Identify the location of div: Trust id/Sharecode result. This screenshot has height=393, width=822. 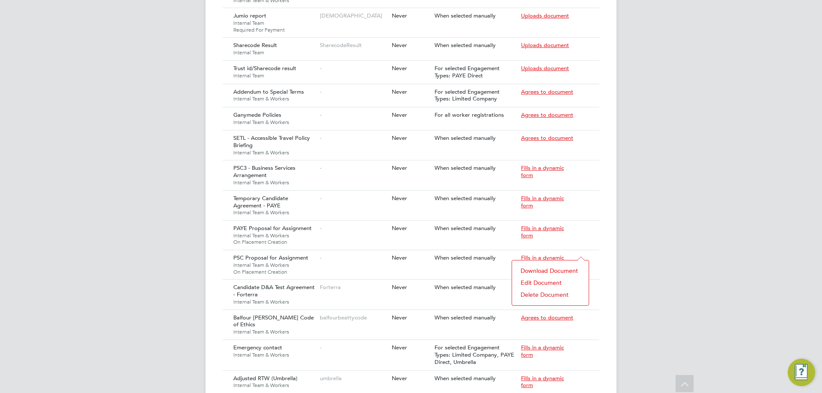
(274, 72).